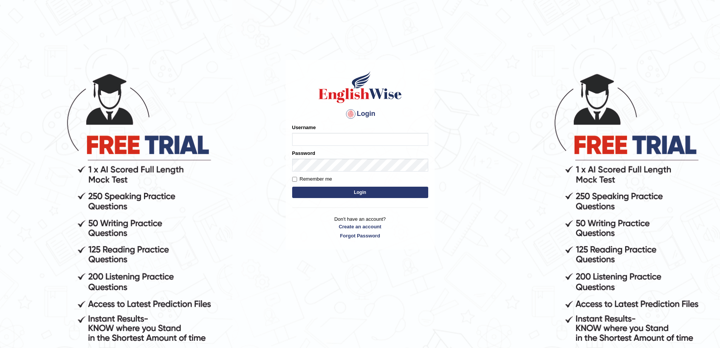 Image resolution: width=720 pixels, height=348 pixels. What do you see at coordinates (360, 192) in the screenshot?
I see `button: Login` at bounding box center [360, 192].